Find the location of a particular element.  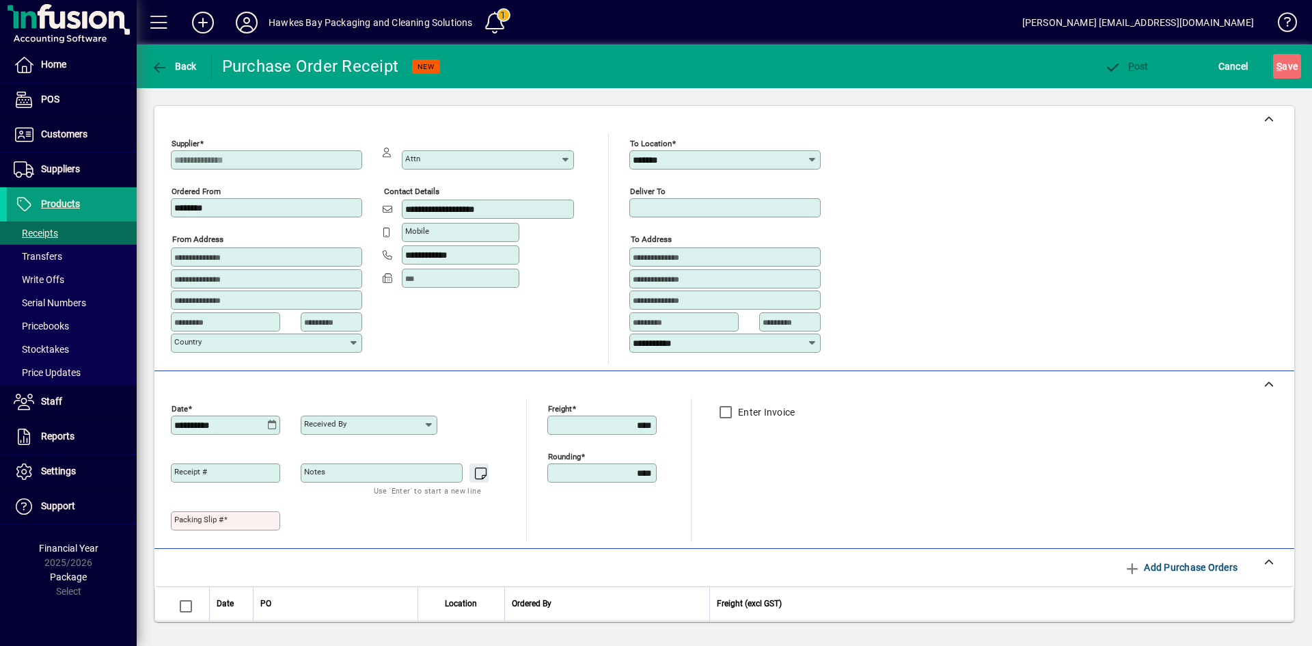

label: Enter Invoice is located at coordinates (764, 412).